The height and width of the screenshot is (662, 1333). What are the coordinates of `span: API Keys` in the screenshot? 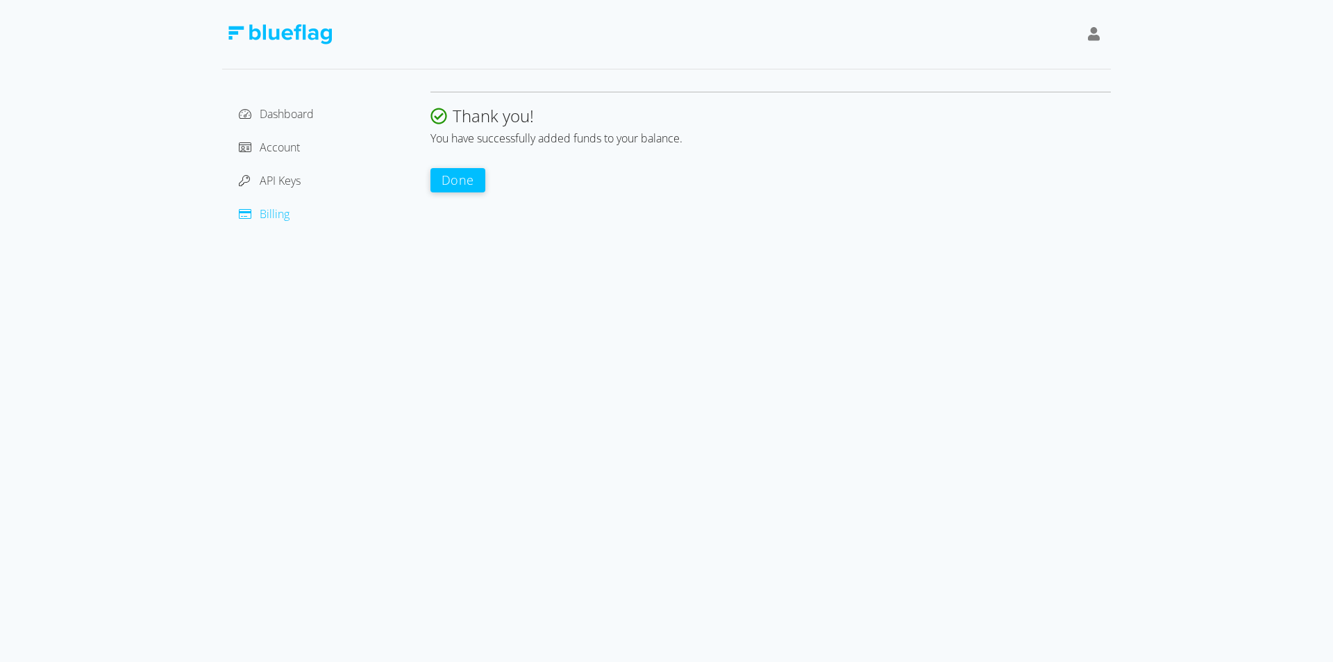 It's located at (280, 181).